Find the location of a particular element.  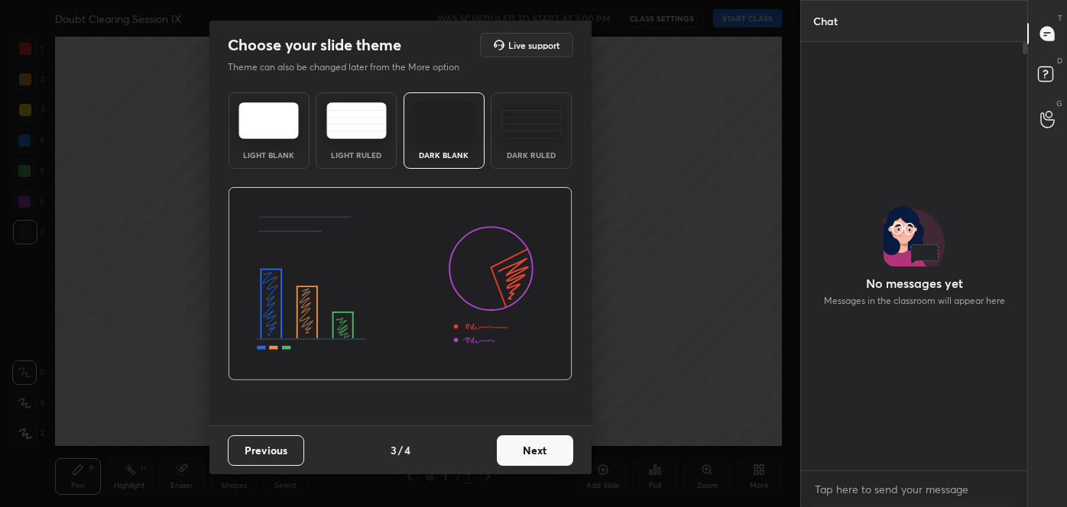

button: Next is located at coordinates (535, 451).